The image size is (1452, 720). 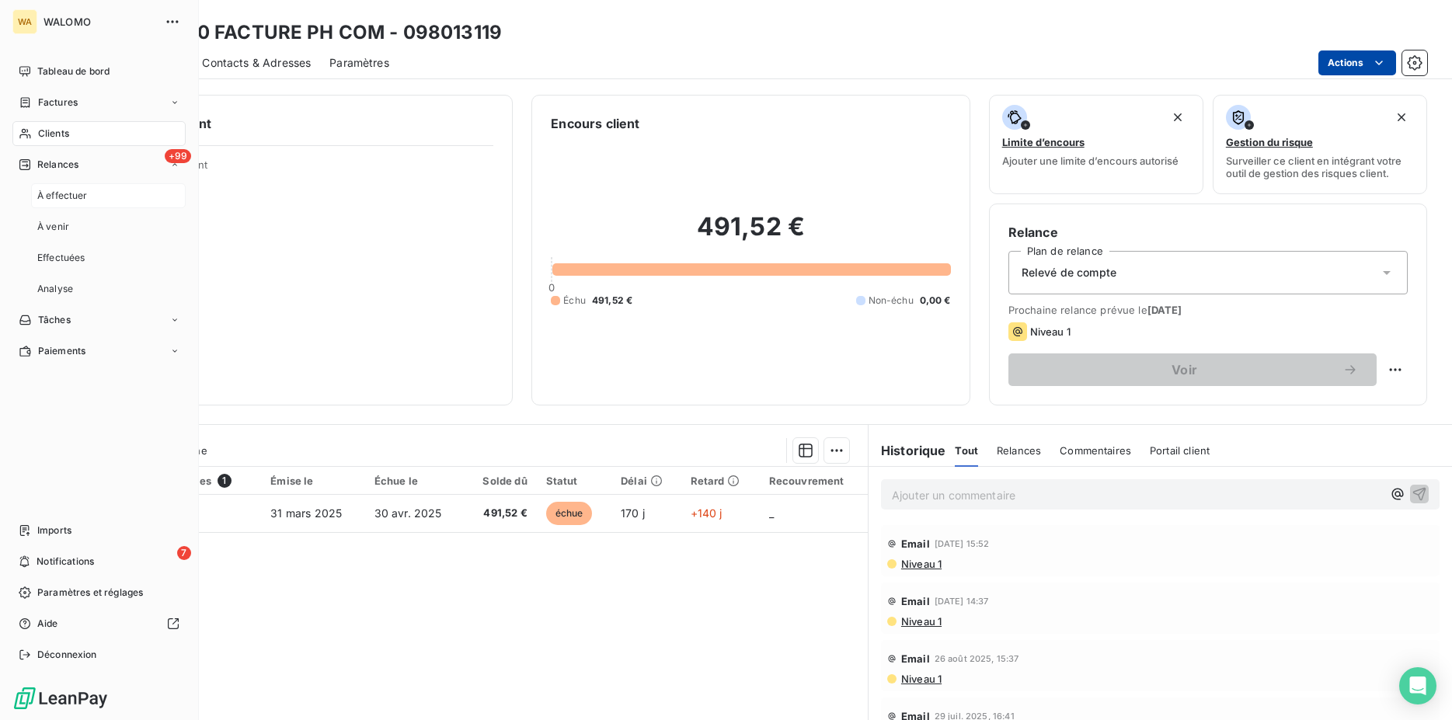 What do you see at coordinates (966, 451) in the screenshot?
I see `span: Tout` at bounding box center [966, 451].